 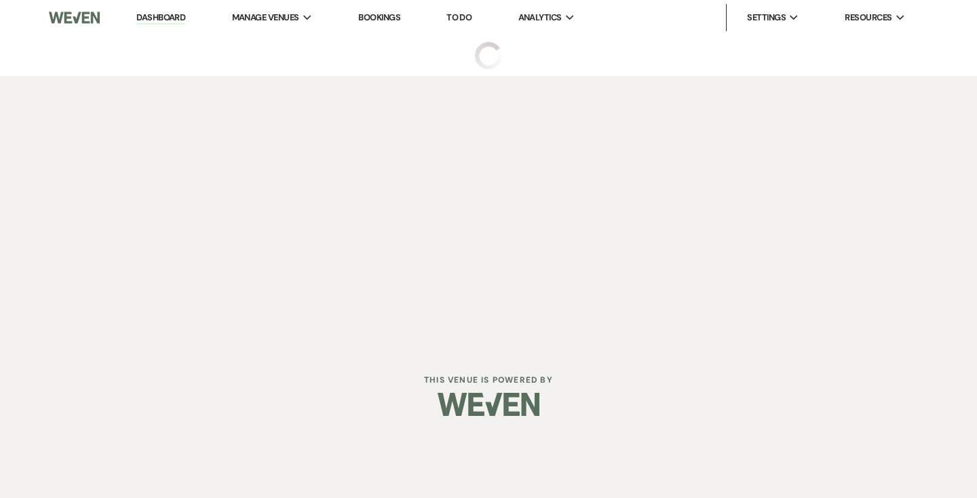 What do you see at coordinates (489, 56) in the screenshot?
I see `img: loading spinner` at bounding box center [489, 56].